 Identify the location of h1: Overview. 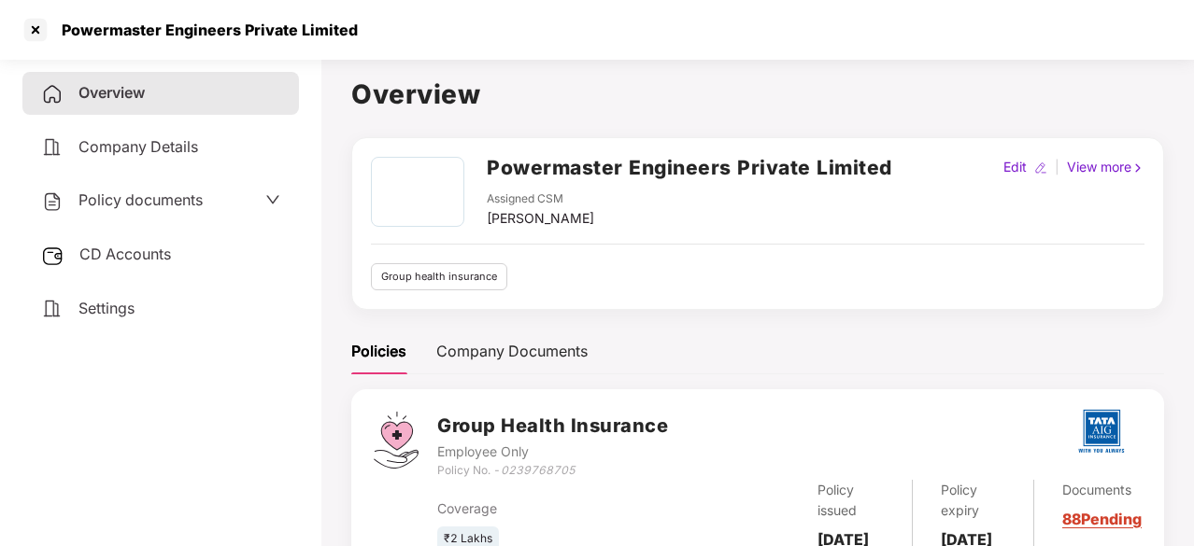
(758, 94).